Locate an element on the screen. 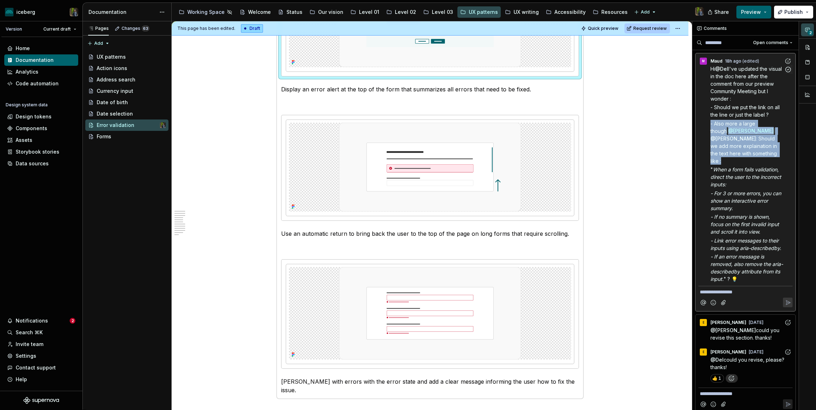 The width and height of the screenshot is (816, 410). div: Level 01 is located at coordinates (369, 12).